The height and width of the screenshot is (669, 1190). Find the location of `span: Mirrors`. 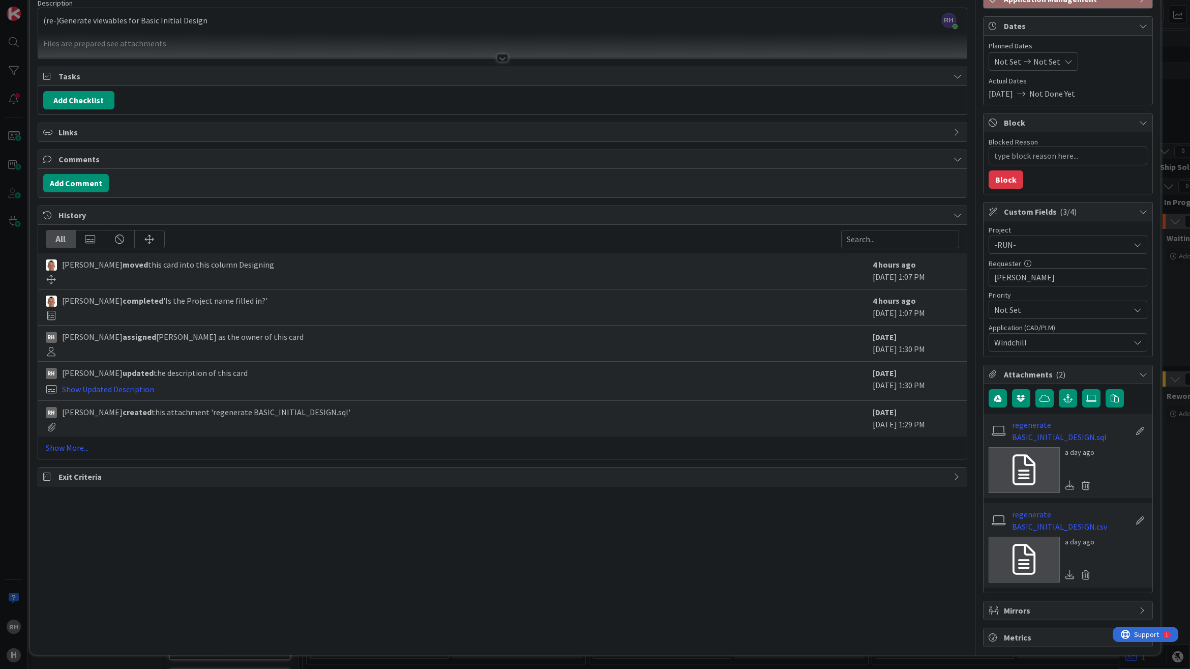

span: Mirrors is located at coordinates (1069, 610).